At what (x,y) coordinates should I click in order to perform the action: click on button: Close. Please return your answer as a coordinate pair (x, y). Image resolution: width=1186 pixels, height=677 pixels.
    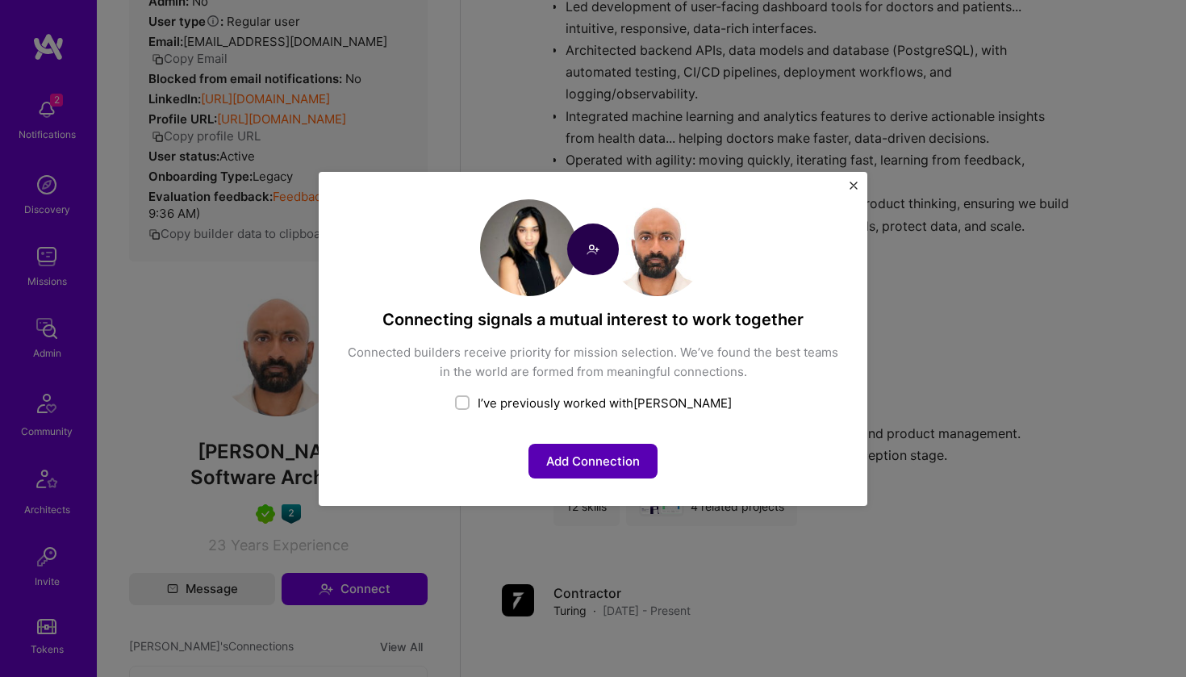
    Looking at the image, I should click on (853, 190).